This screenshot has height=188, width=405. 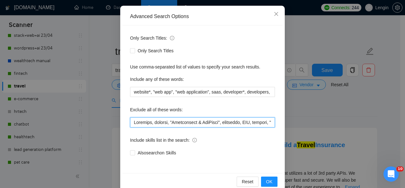 I want to click on span: Only Search Titles, so click(x=156, y=51).